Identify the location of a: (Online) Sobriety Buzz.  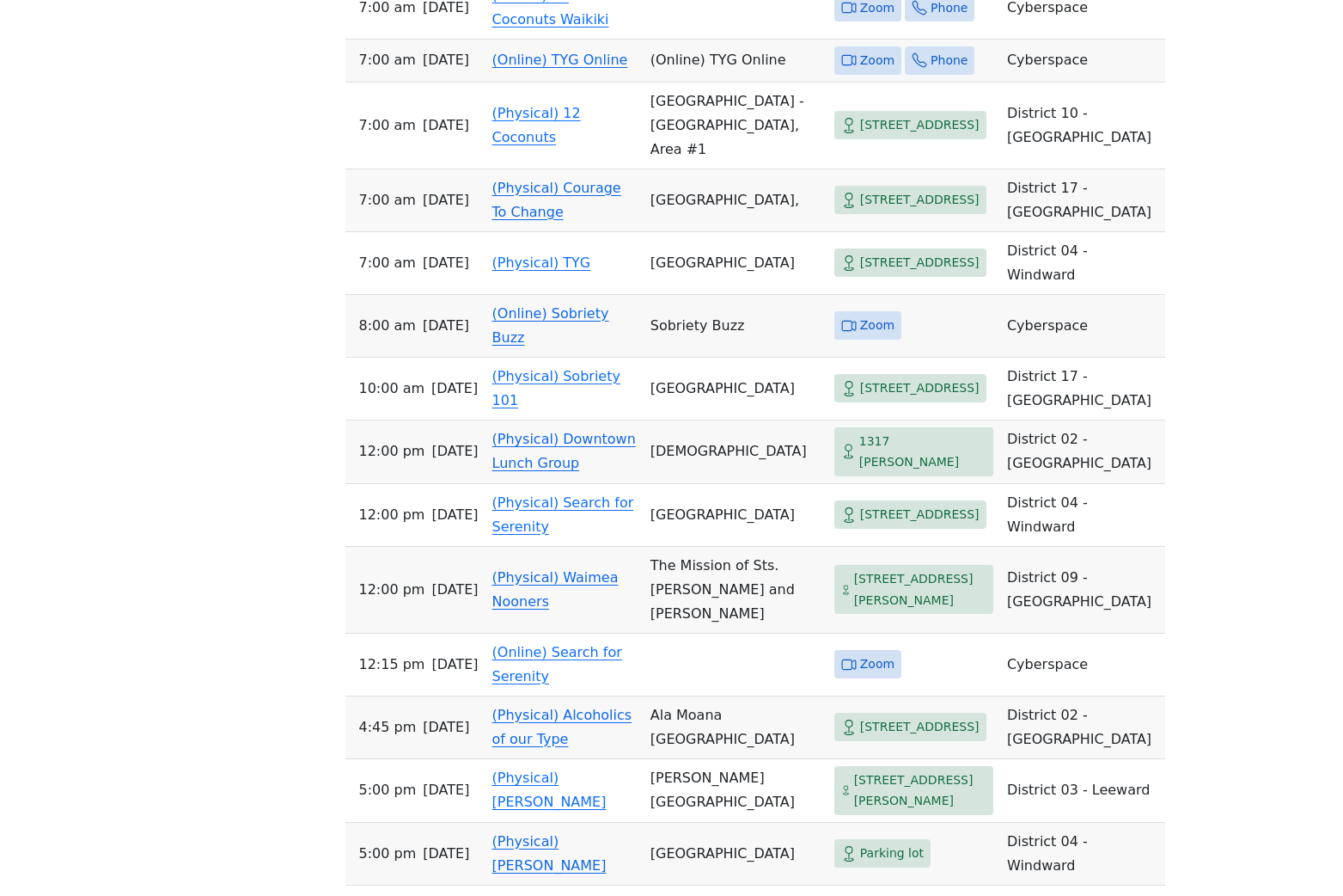
(551, 325).